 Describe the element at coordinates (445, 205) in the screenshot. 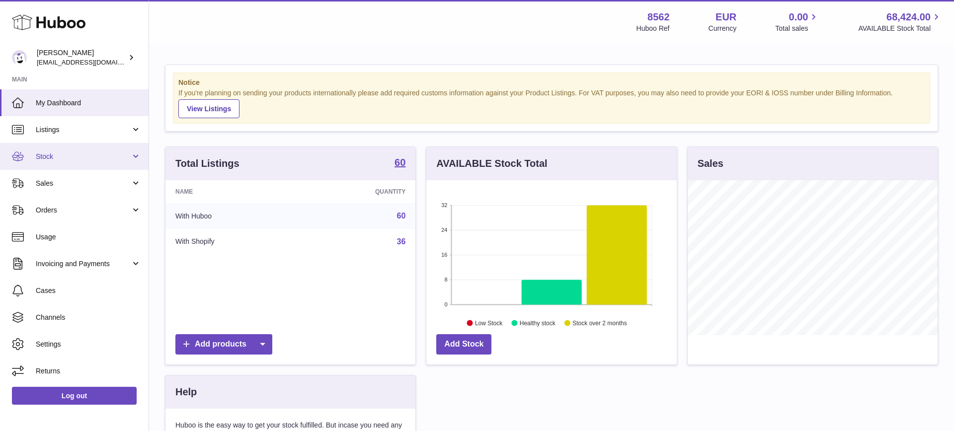

I see `text: 32` at that location.